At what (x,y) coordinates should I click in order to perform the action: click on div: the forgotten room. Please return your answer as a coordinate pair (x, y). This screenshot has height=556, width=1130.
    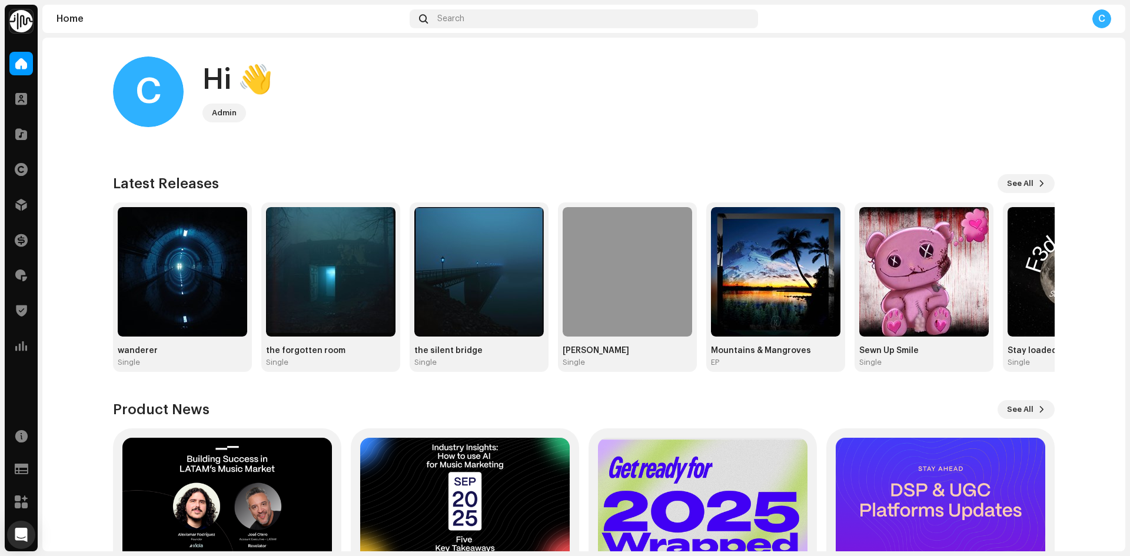
    Looking at the image, I should click on (331, 351).